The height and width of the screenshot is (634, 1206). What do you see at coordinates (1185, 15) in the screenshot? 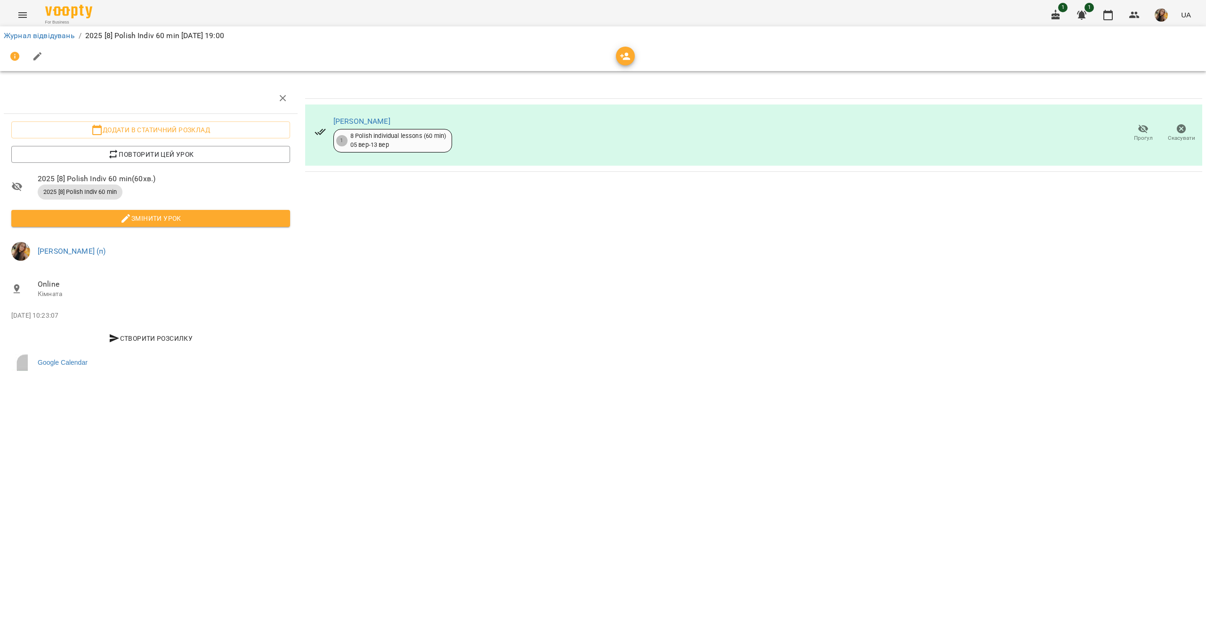
I see `button: UA` at bounding box center [1185, 15].